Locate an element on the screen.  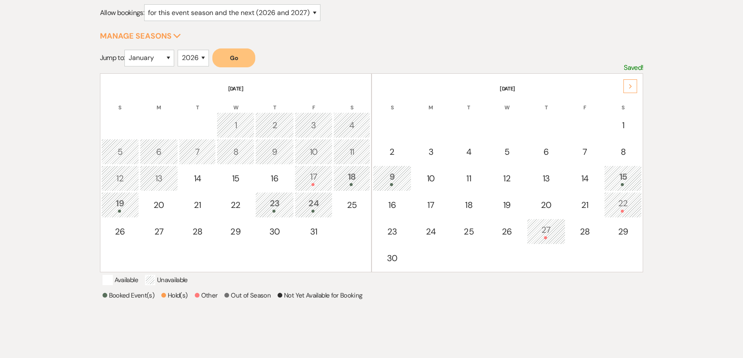
p: Available is located at coordinates (120, 280).